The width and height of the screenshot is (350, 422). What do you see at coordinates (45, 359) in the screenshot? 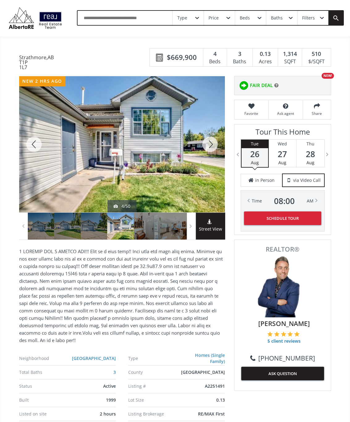
I see `div: Neighborhood` at bounding box center [45, 359].